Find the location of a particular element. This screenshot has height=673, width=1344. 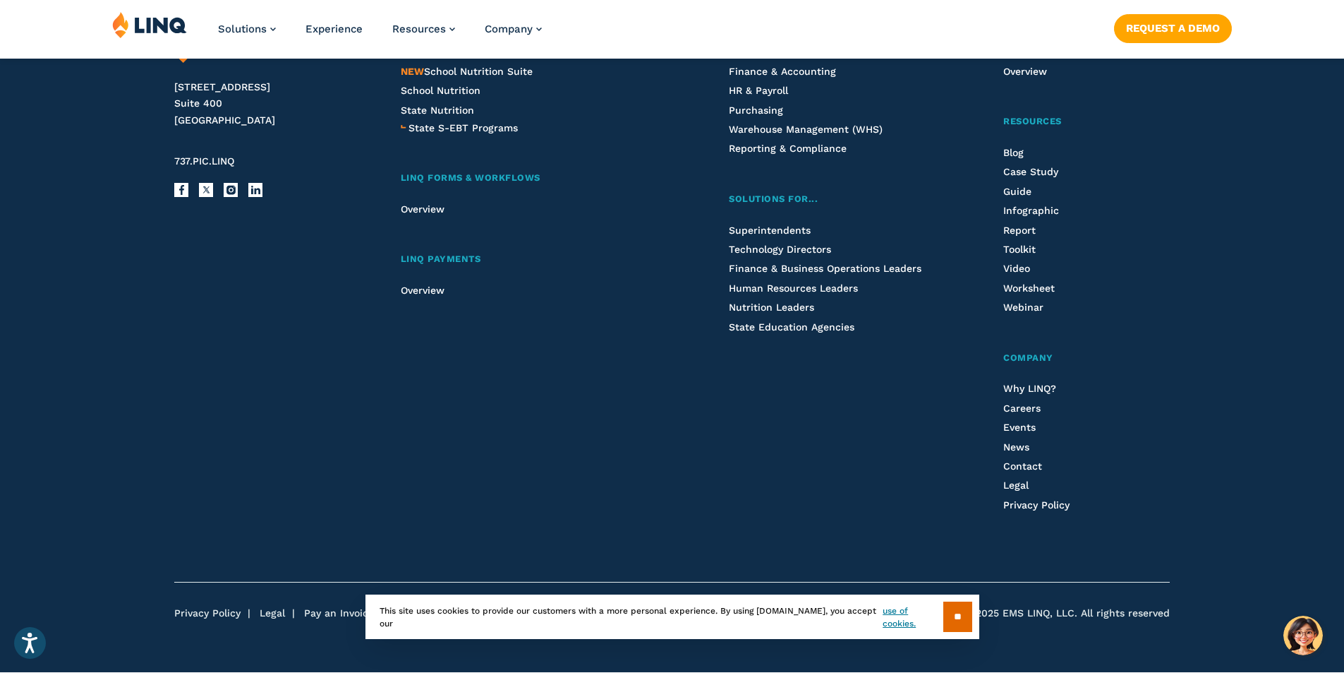

span: News is located at coordinates (1016, 447).